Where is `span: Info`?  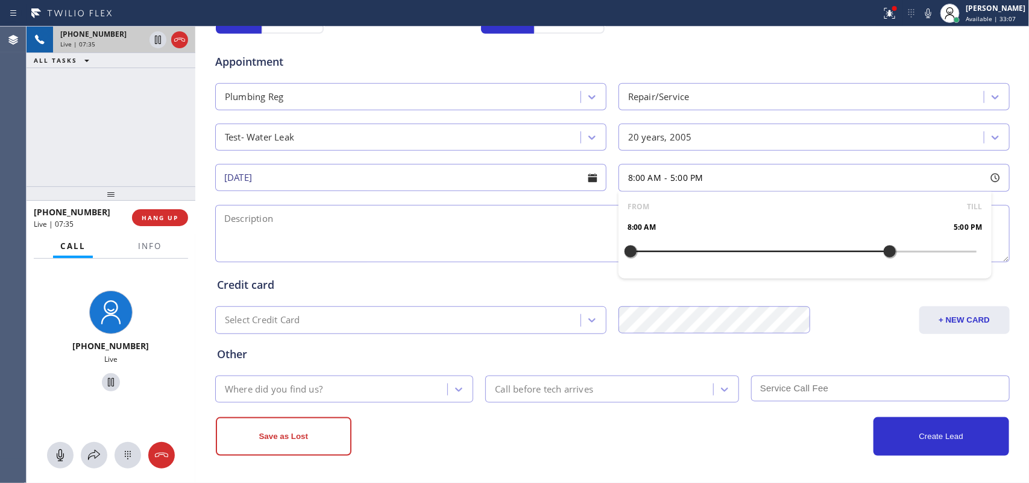 span: Info is located at coordinates (150, 246).